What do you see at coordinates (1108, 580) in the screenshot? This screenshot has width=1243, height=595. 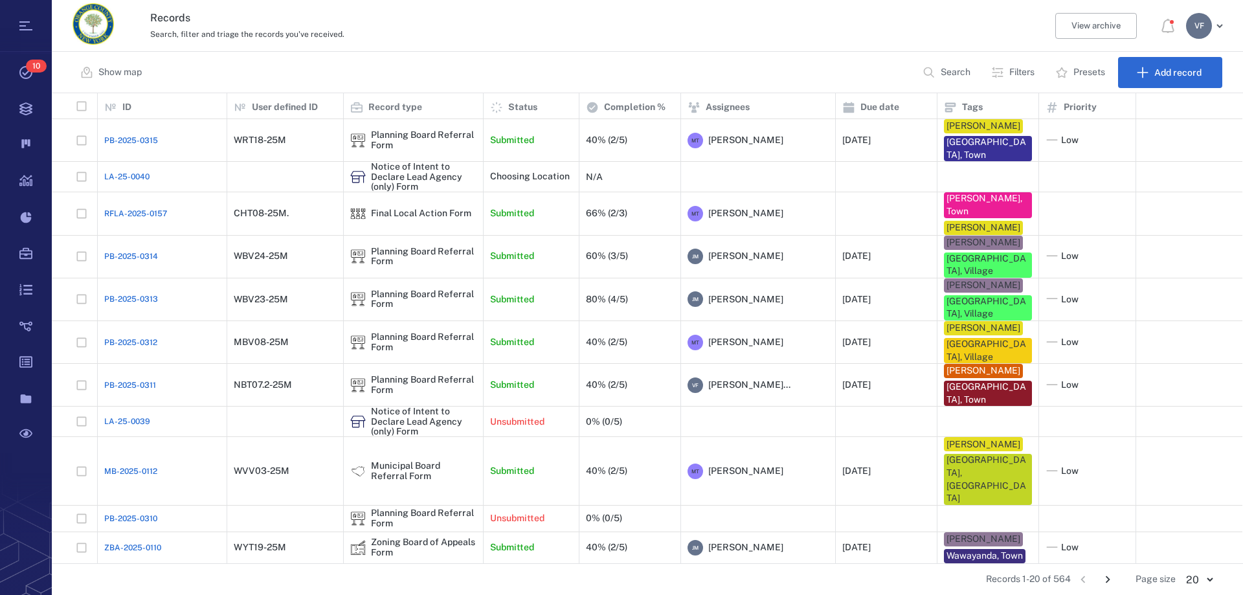 I see `button: Go to next page` at bounding box center [1108, 580].